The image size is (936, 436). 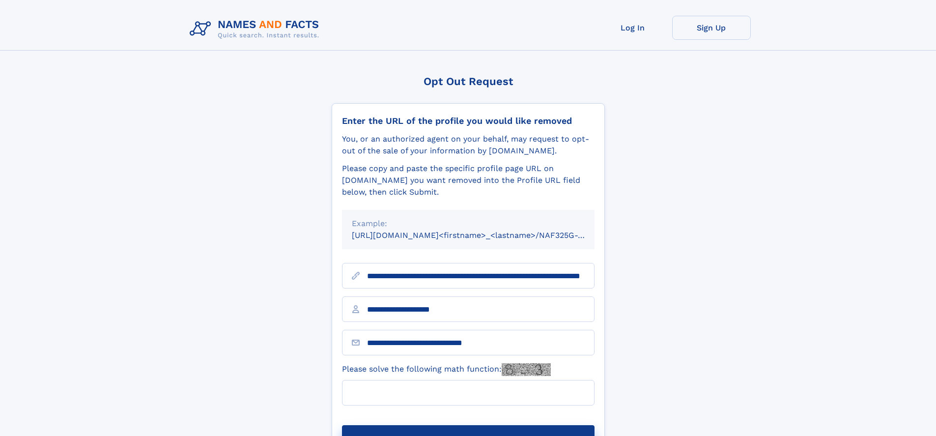 I want to click on label: Please solve the following math function:, so click(x=446, y=369).